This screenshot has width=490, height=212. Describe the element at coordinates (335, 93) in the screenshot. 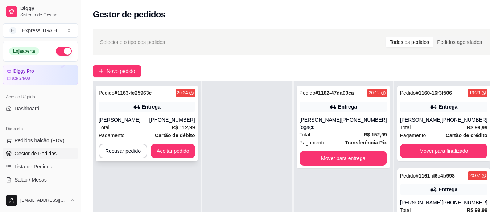

I see `strong: # 1162-47da00ca` at that location.